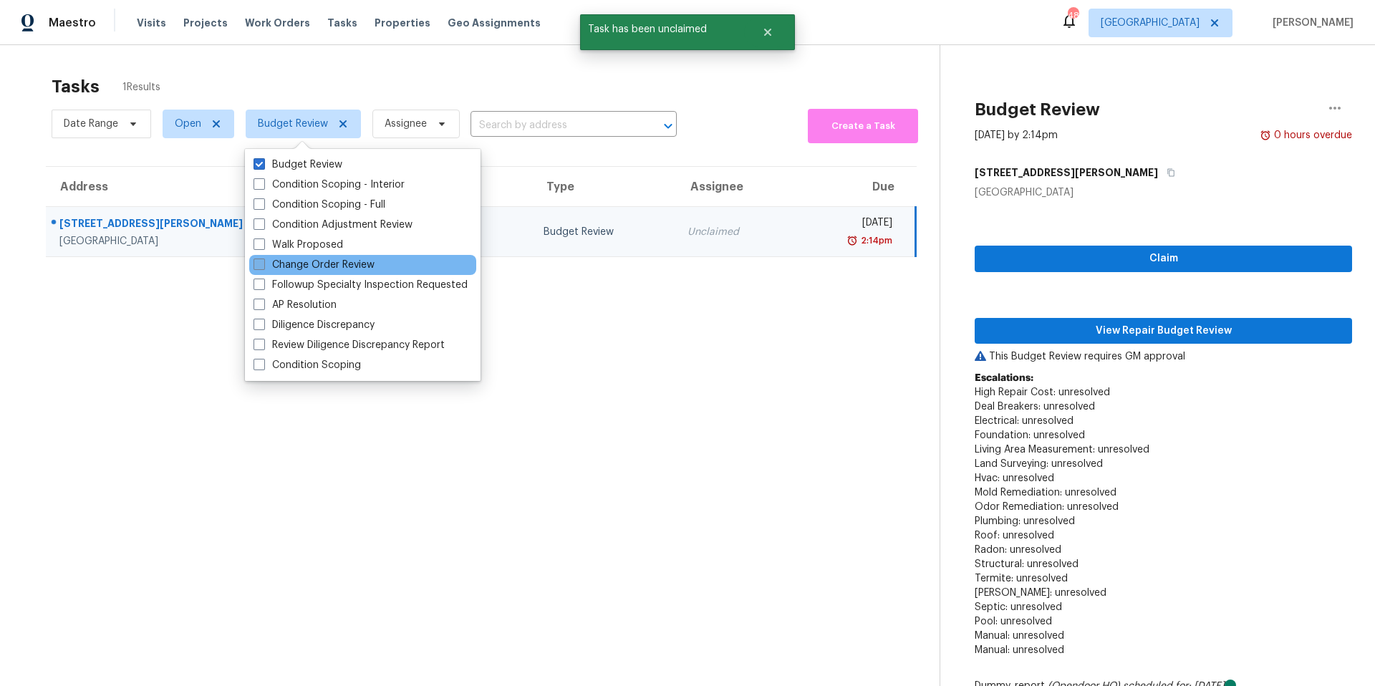  What do you see at coordinates (1311, 135) in the screenshot?
I see `div: 0 hours overdue` at bounding box center [1311, 135].